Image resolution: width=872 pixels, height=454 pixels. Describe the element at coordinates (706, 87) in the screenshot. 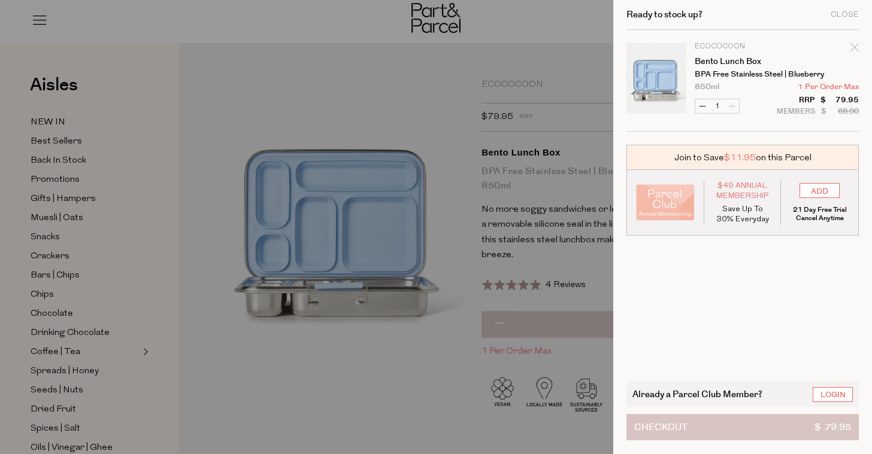

I see `span: 850ml` at that location.